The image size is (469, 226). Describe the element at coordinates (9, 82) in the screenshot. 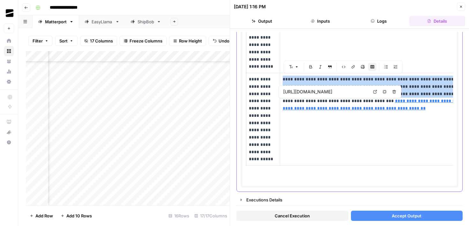

I see `a: Settings` at that location.